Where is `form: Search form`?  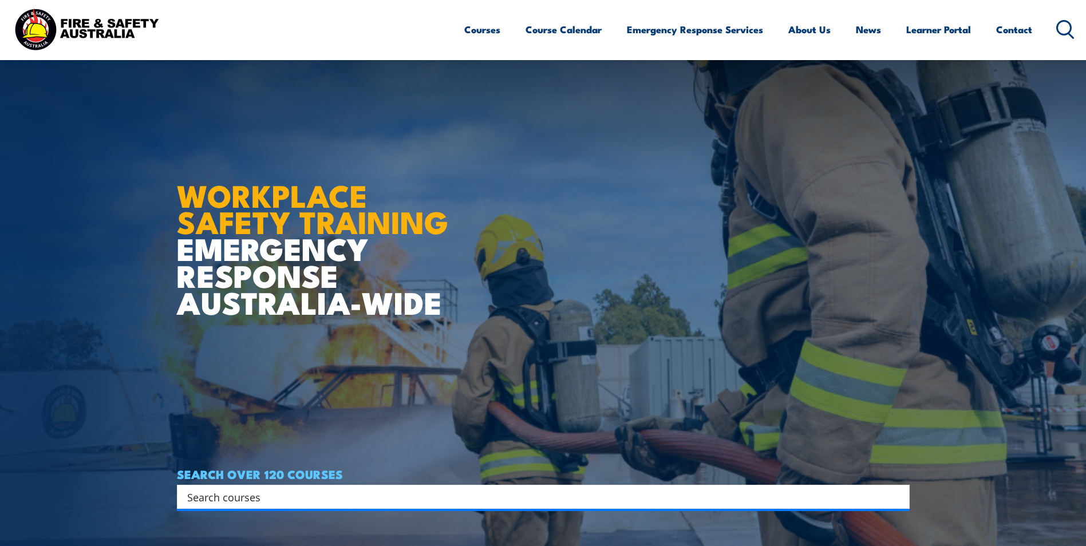 form: Search form is located at coordinates (538, 497).